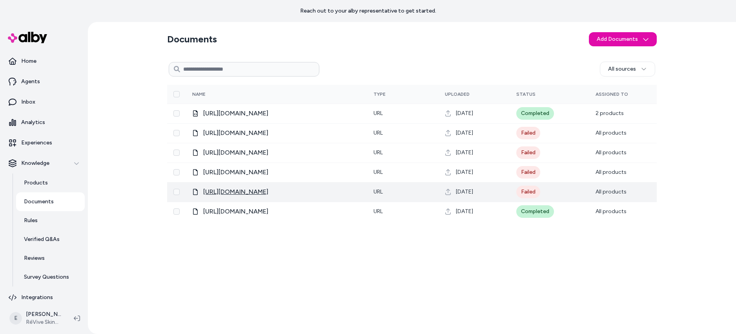  I want to click on a: Experiences, so click(44, 143).